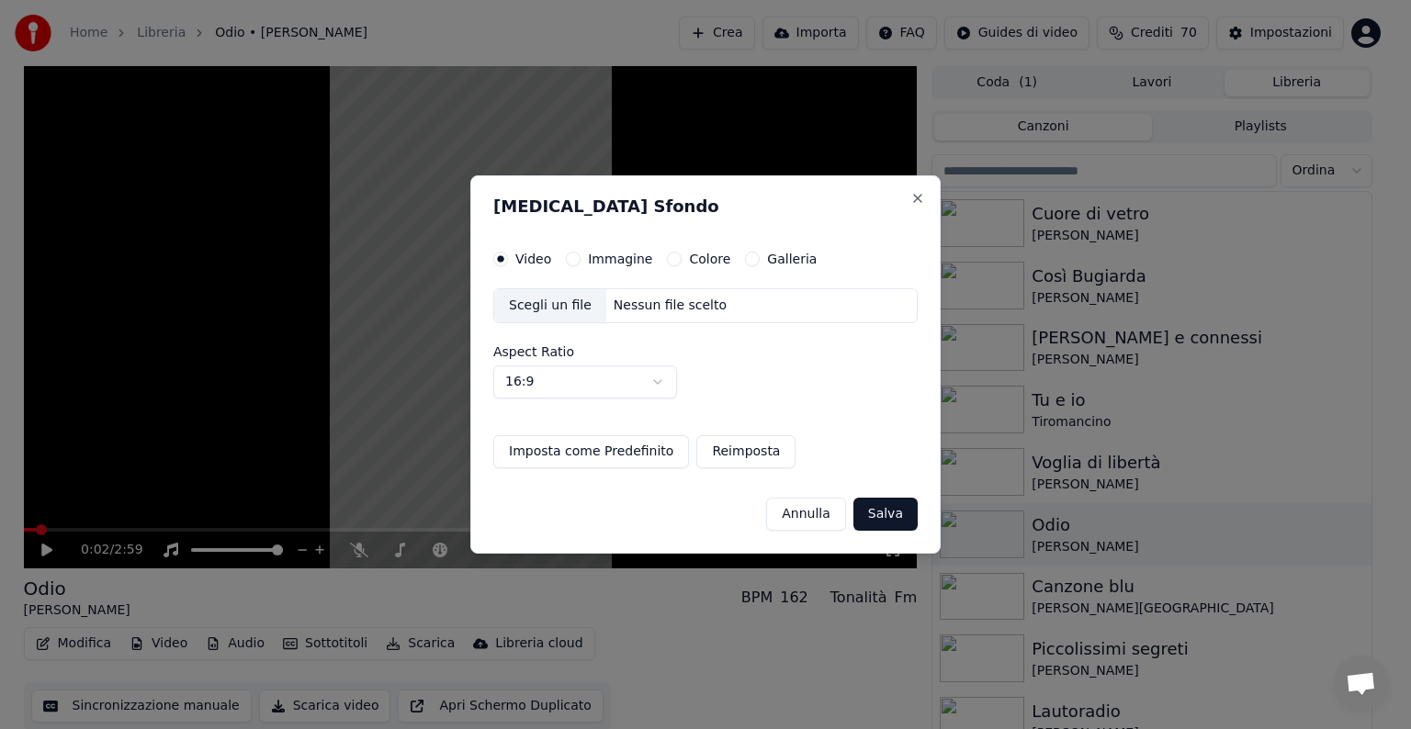 Image resolution: width=1411 pixels, height=729 pixels. Describe the element at coordinates (705, 352) in the screenshot. I see `label: Aspect Ratio` at that location.